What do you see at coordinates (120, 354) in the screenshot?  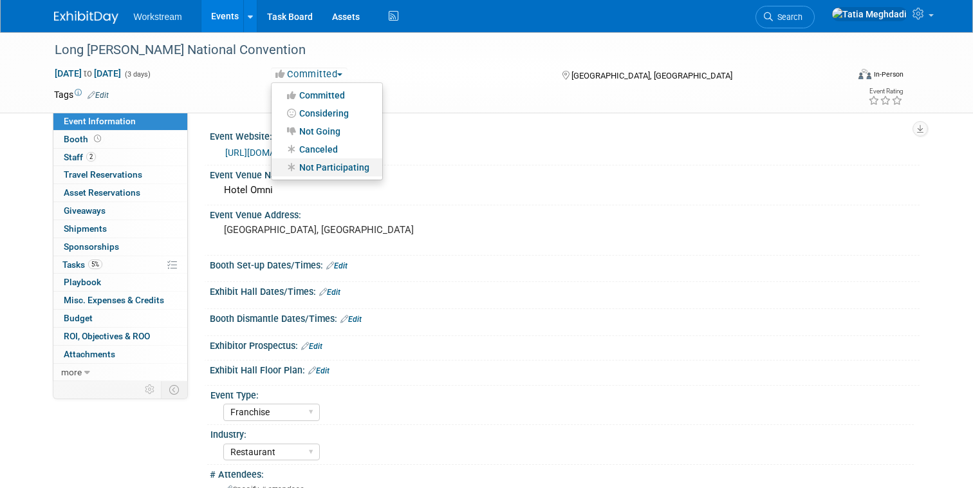 I see `a: Attachments` at bounding box center [120, 354].